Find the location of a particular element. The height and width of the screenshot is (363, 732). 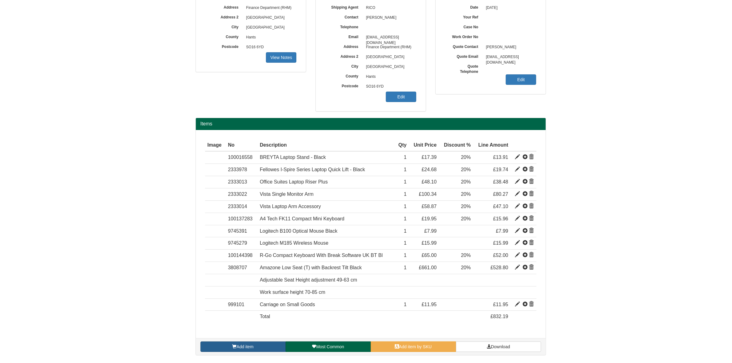

span: £15.96 is located at coordinates (501, 219).